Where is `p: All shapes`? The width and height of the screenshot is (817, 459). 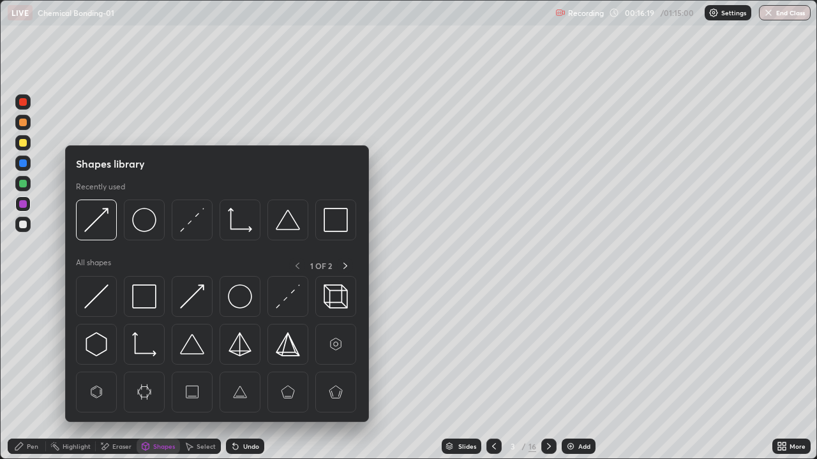 p: All shapes is located at coordinates (93, 265).